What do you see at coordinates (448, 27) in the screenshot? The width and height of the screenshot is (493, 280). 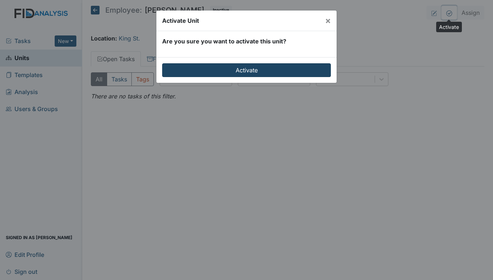 I see `div: Activate` at bounding box center [448, 27].